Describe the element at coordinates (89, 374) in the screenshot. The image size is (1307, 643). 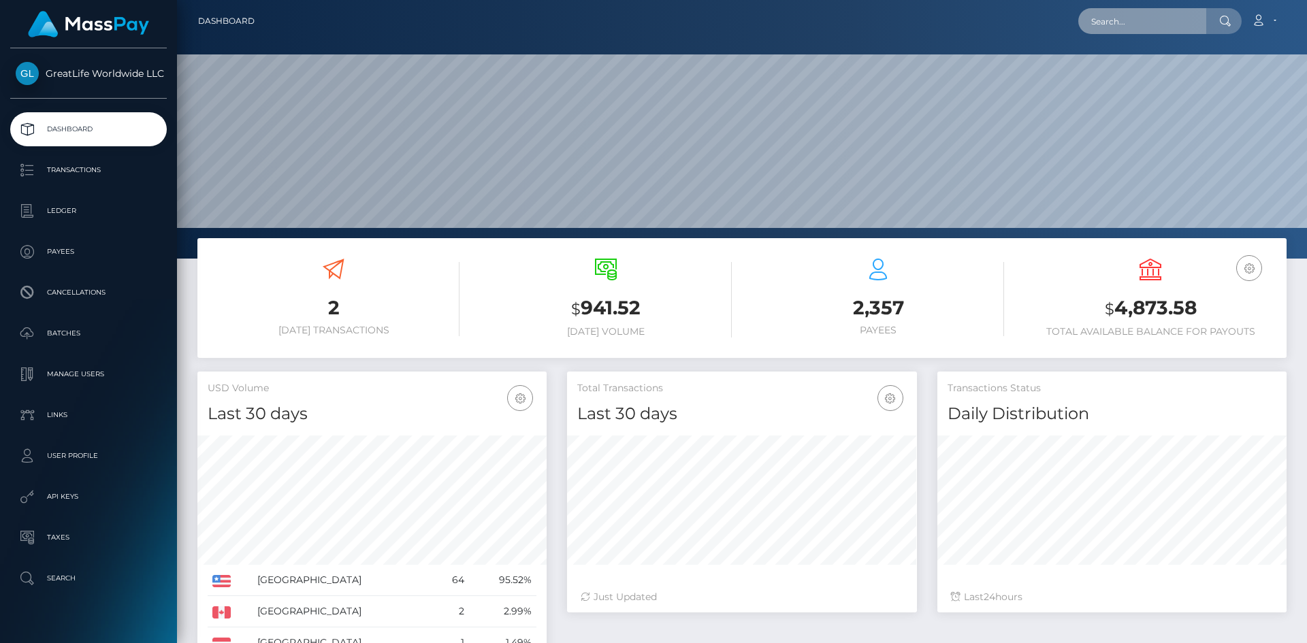
I see `p: Manage Users` at that location.